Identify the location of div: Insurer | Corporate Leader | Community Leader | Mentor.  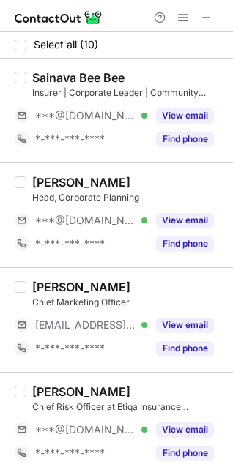
(128, 93).